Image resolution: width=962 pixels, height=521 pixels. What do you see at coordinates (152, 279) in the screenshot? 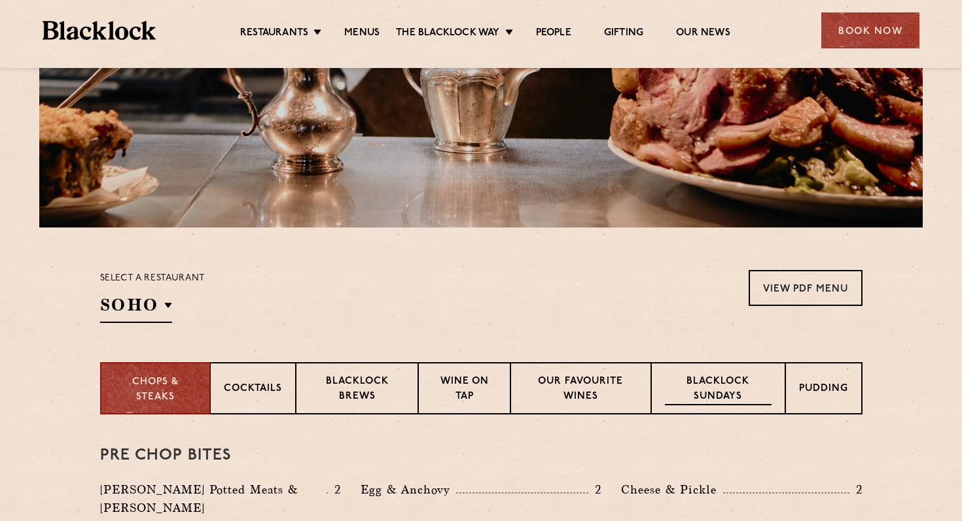
I see `p: Select a restaurant` at bounding box center [152, 279].